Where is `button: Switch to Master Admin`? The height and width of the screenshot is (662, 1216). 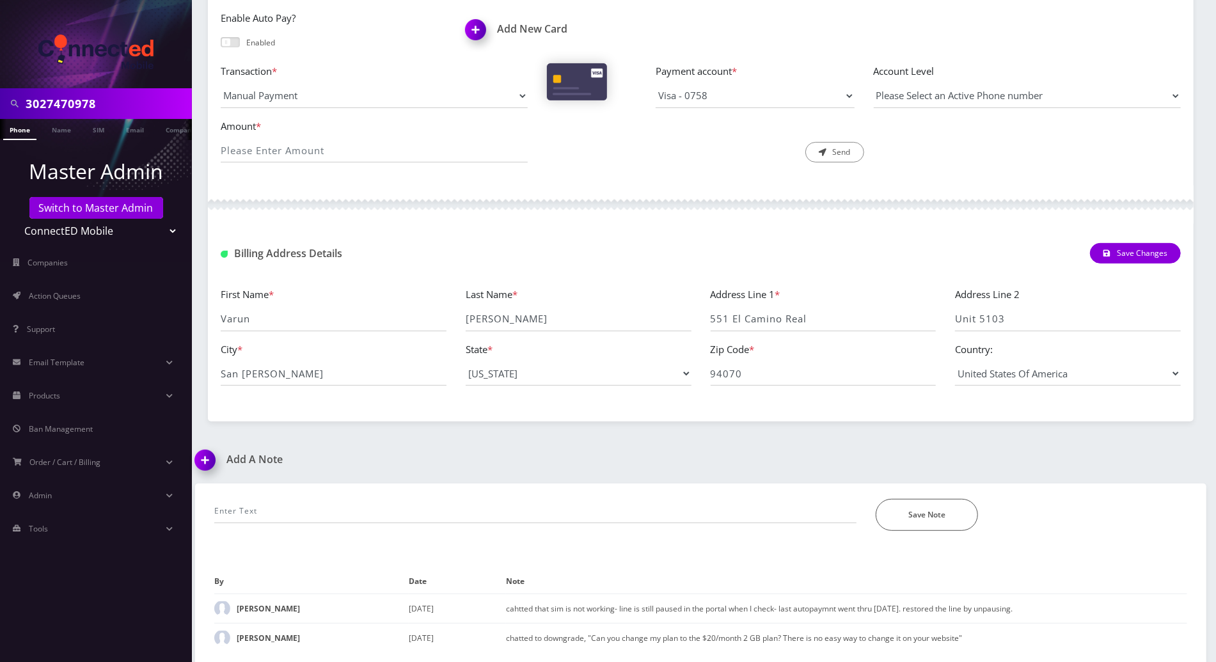
button: Switch to Master Admin is located at coordinates (96, 208).